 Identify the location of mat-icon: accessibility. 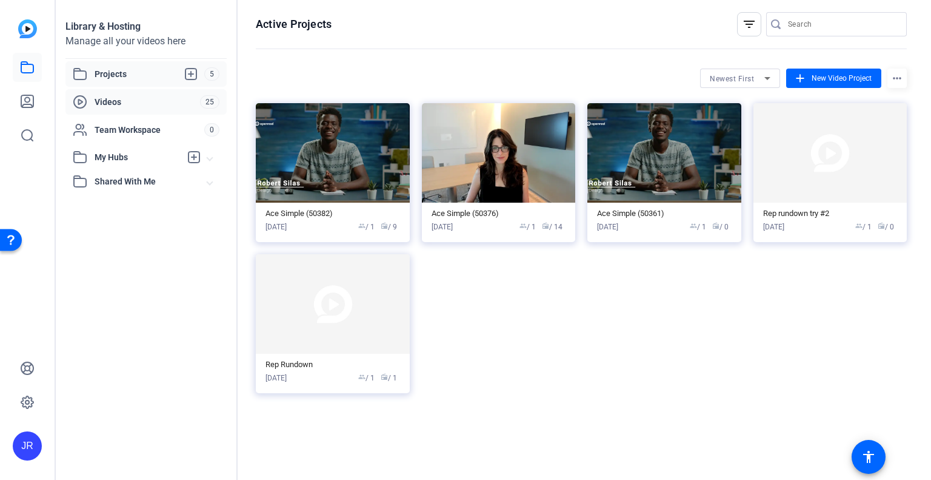
(869, 457).